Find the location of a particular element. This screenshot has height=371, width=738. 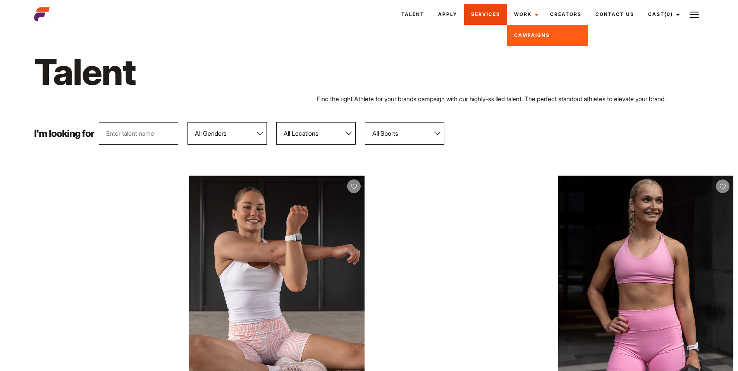

a: Talent is located at coordinates (412, 14).